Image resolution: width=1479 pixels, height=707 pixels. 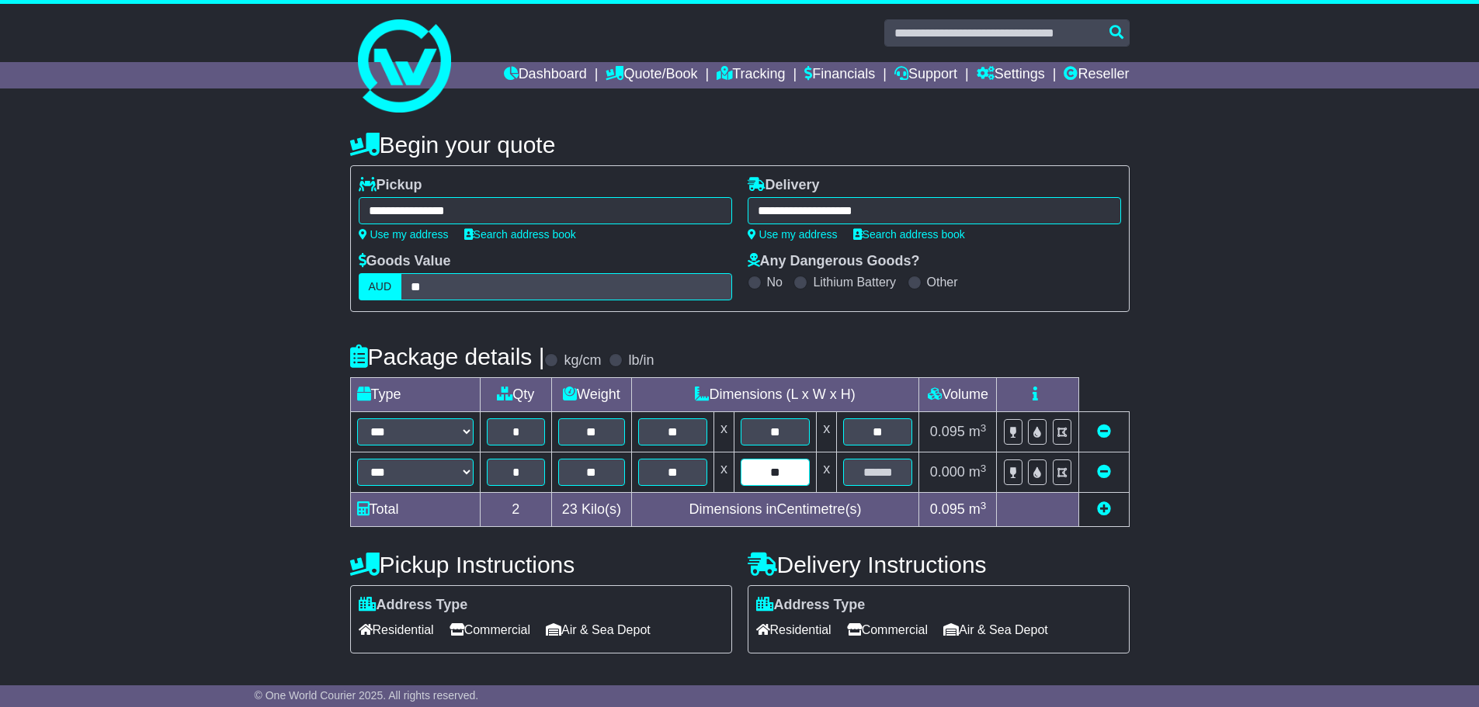 What do you see at coordinates (366, 695) in the screenshot?
I see `span: © One World Courier 2025. All rights reserved.` at bounding box center [366, 695].